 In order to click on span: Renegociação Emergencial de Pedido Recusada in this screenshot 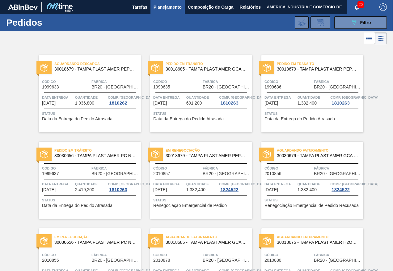, I will do `click(311, 205)`.